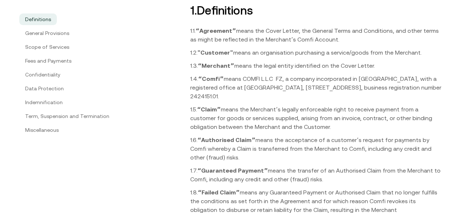  I want to click on p: 1.3. means the legal entity identified on the Cover Letter., so click(316, 66).